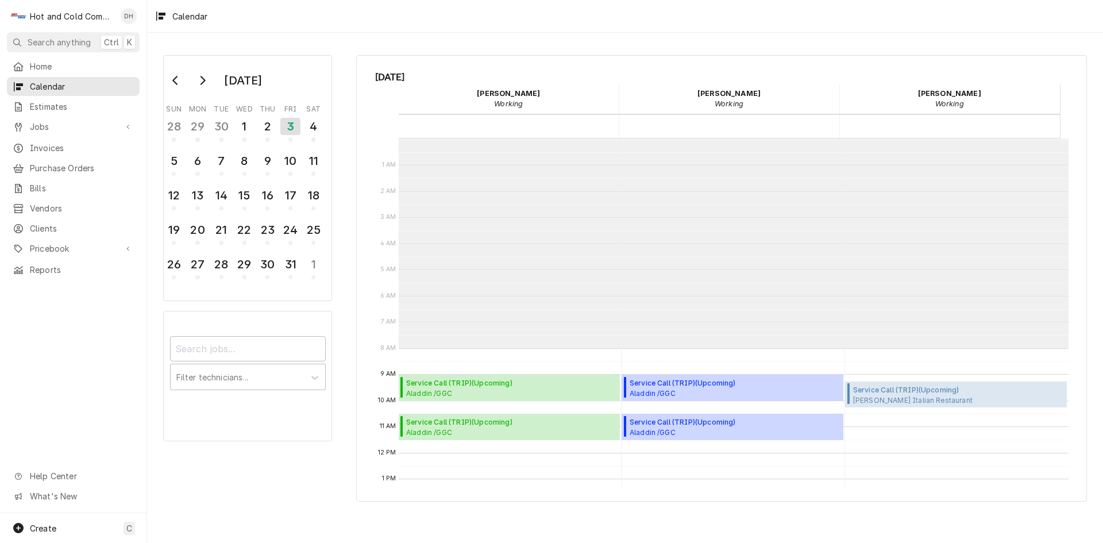 Image resolution: width=1103 pixels, height=543 pixels. What do you see at coordinates (388, 348) in the screenshot?
I see `span: 8 AM` at bounding box center [388, 348].